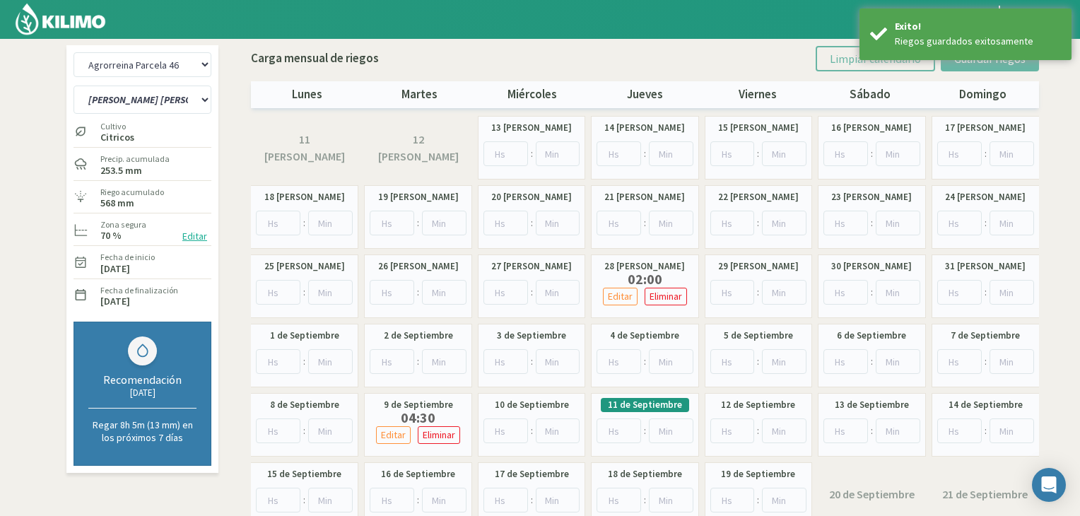 This screenshot has height=516, width=1080. What do you see at coordinates (439, 435) in the screenshot?
I see `button: Eliminar` at bounding box center [439, 435].